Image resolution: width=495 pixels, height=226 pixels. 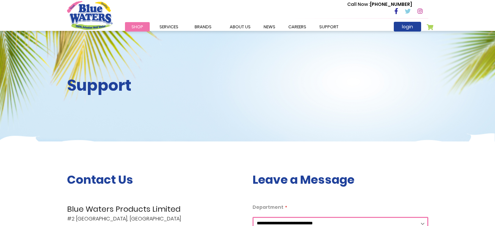 What do you see at coordinates (329, 27) in the screenshot?
I see `a: support` at bounding box center [329, 27].